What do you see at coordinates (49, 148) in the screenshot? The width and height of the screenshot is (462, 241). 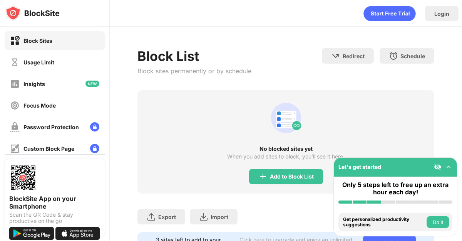 I see `div: Custom Block Page` at bounding box center [49, 148].